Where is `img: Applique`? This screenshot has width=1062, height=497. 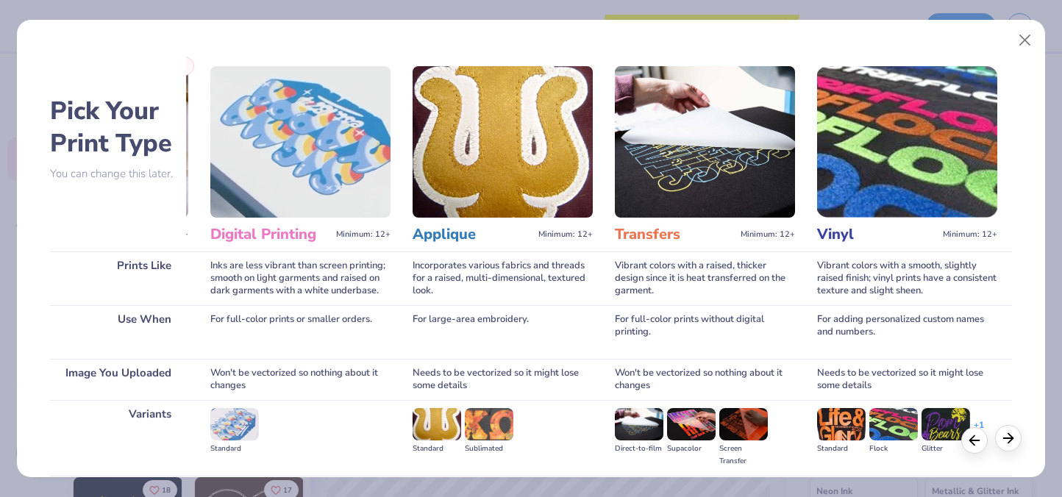 img: Applique is located at coordinates (502, 142).